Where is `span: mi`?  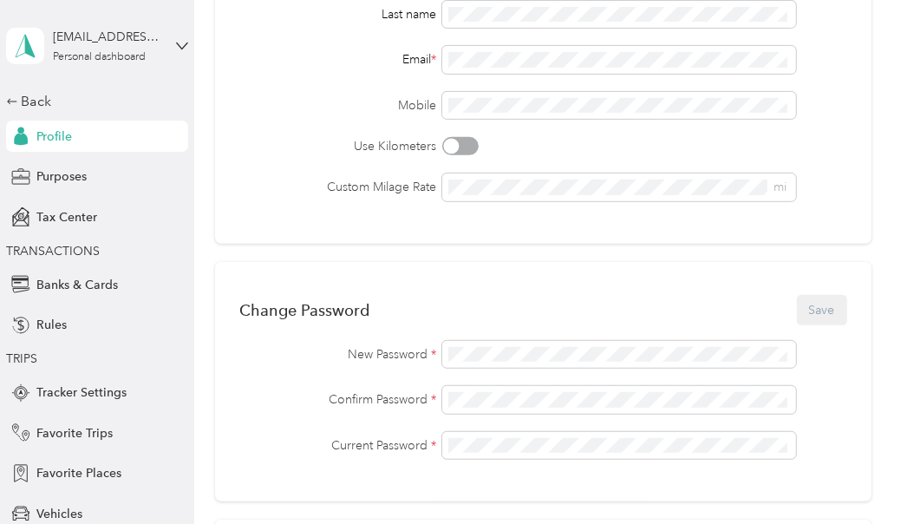 span: mi is located at coordinates (780, 187).